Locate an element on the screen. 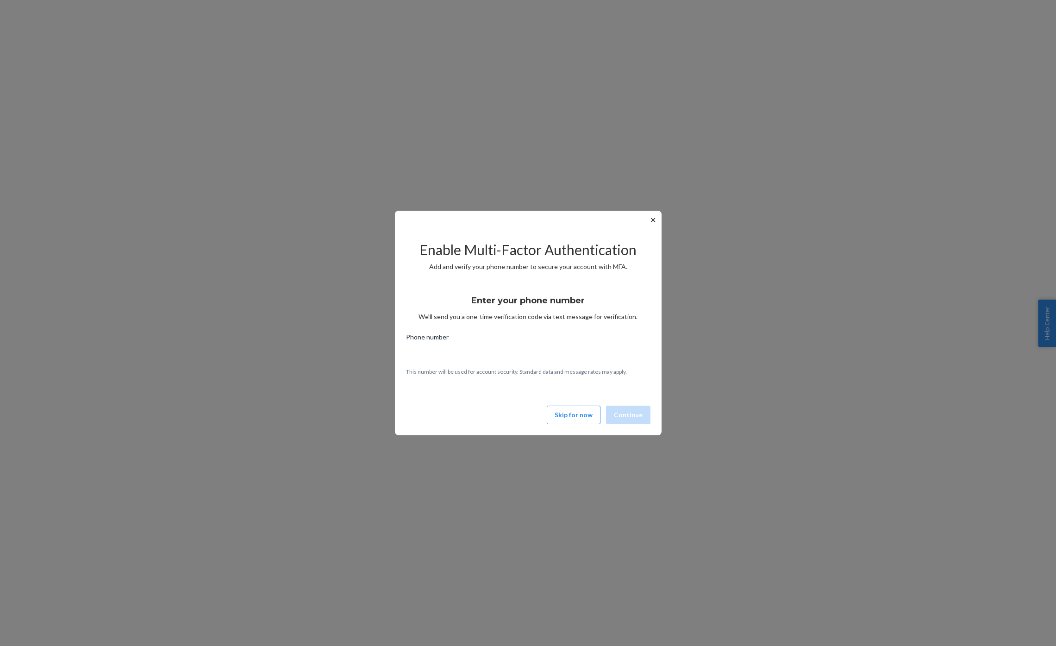 The height and width of the screenshot is (646, 1056). button: Continue is located at coordinates (628, 415).